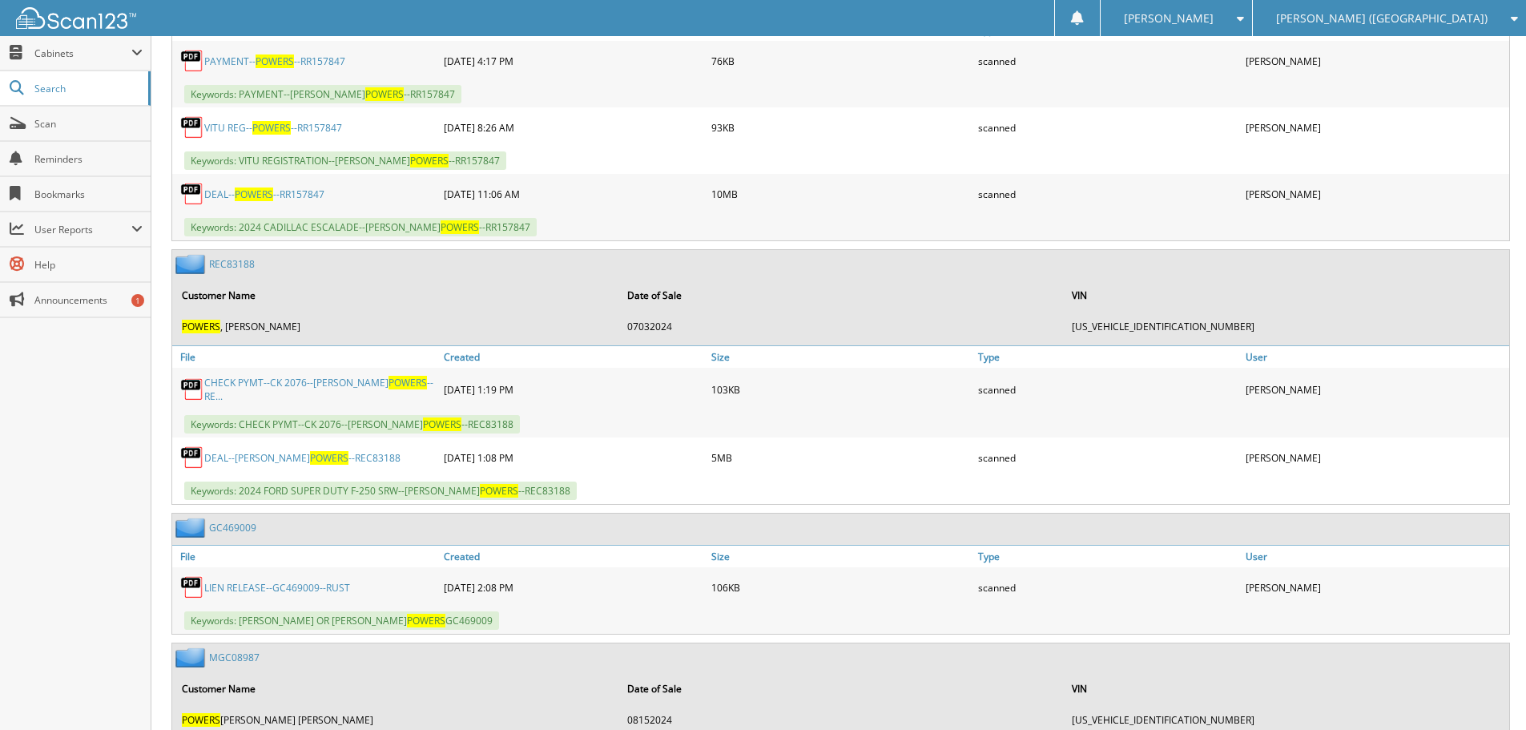  Describe the element at coordinates (138, 300) in the screenshot. I see `div: 1` at that location.